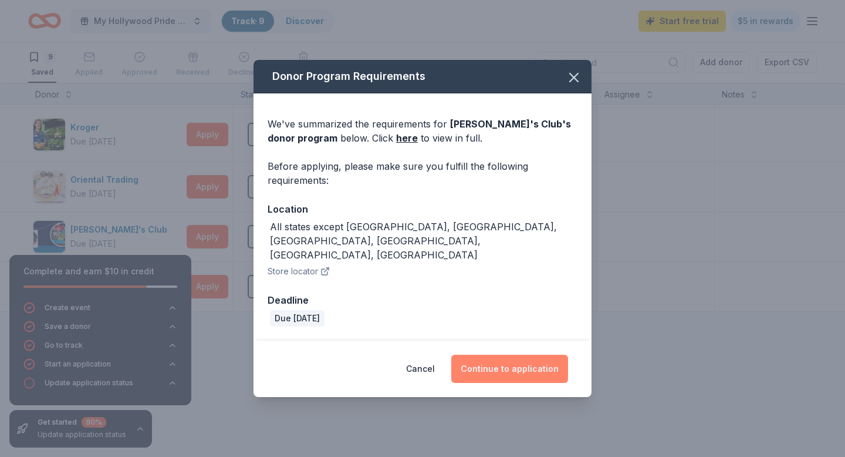  Describe the element at coordinates (423, 76) in the screenshot. I see `div: Donor Program Requirements` at that location.